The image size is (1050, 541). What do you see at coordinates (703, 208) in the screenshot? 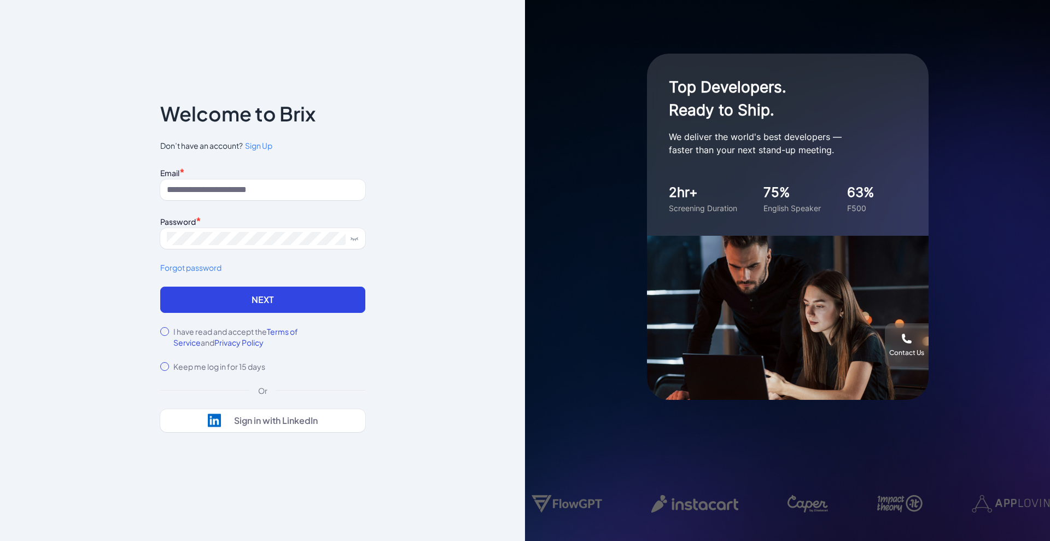
I see `div: Screening Duration` at bounding box center [703, 208].